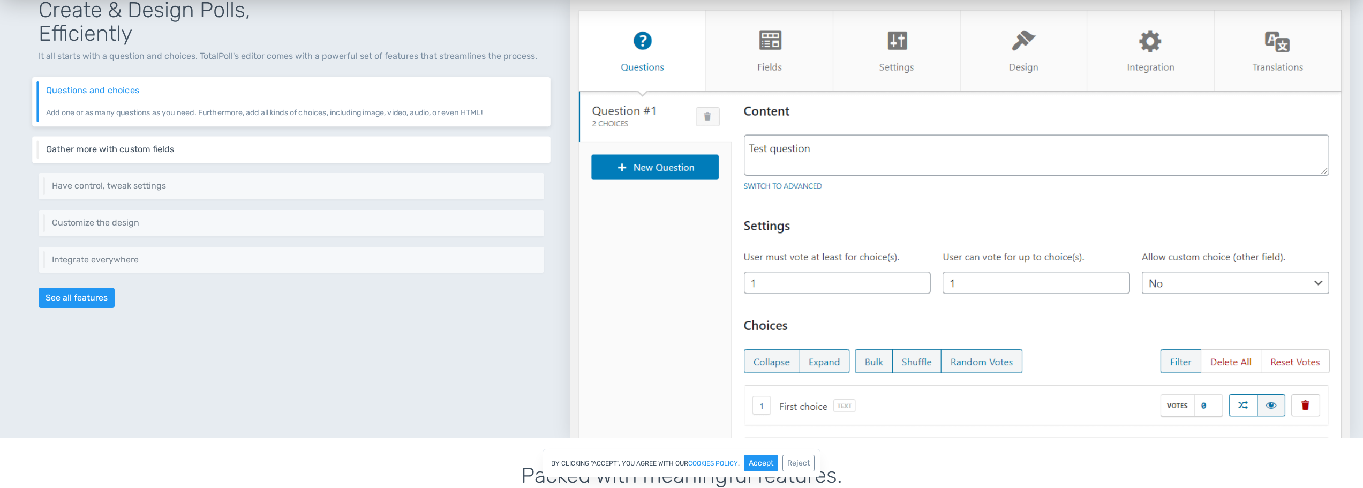 The height and width of the screenshot is (488, 1363). I want to click on p: Integrate your poll virtually everywhere on your website or even externally through an embed code., so click(294, 264).